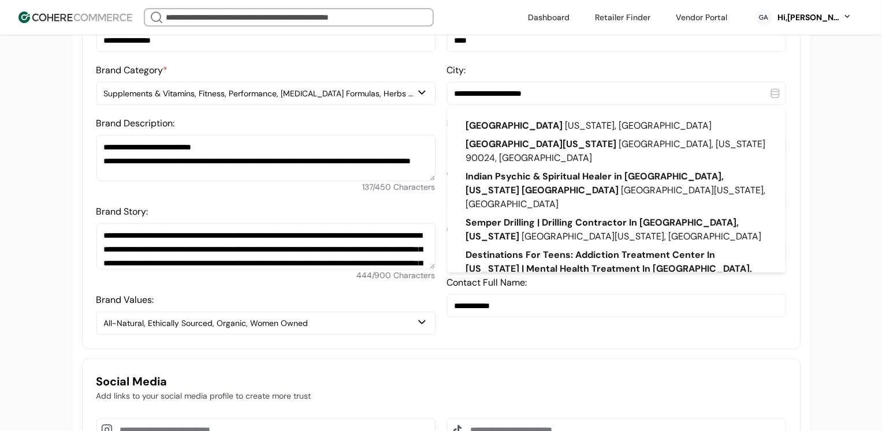 The height and width of the screenshot is (431, 882). Describe the element at coordinates (260, 323) in the screenshot. I see `div: All-Natural, Ethically Sourced, Organic, Women Owned` at that location.